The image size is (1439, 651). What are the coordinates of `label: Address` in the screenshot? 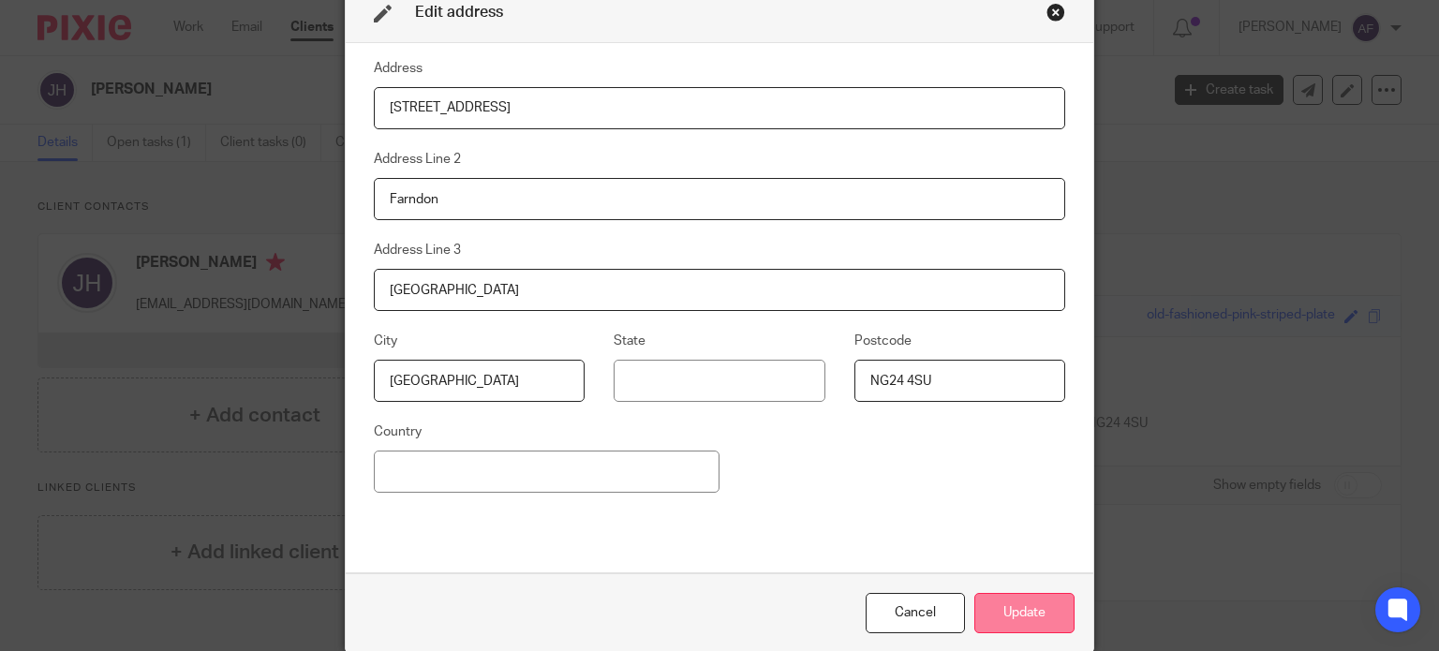 It's located at (398, 68).